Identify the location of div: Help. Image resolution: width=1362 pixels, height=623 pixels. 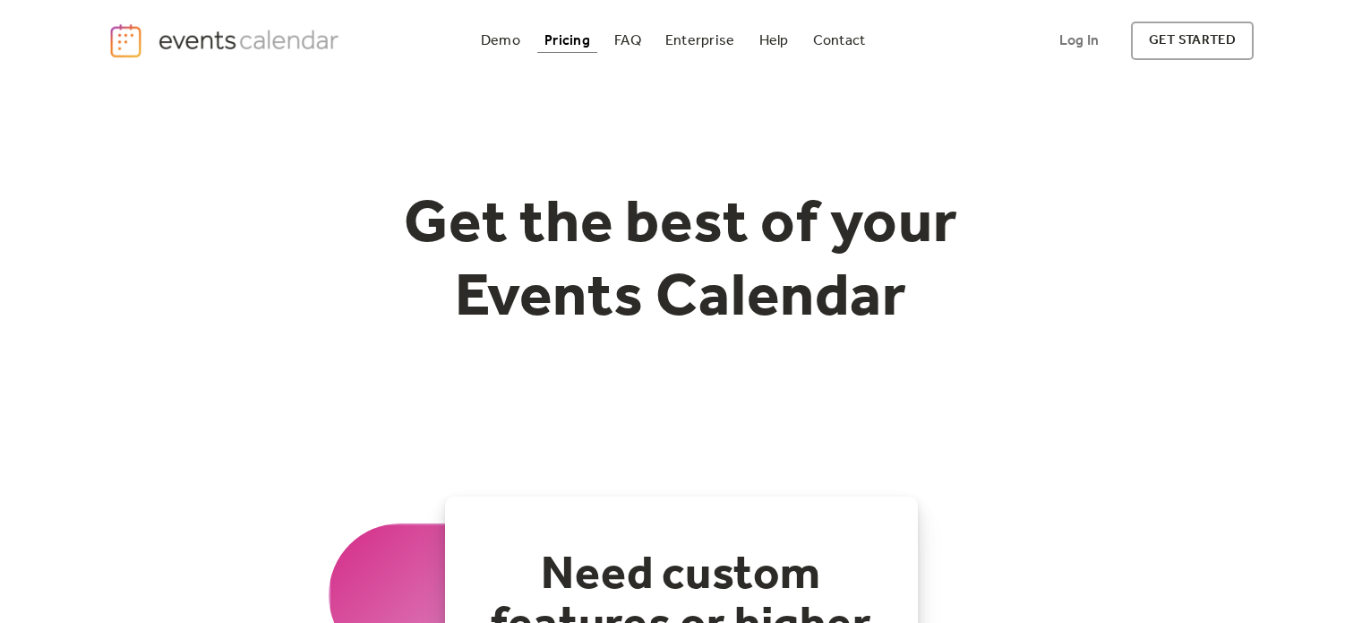
(774, 40).